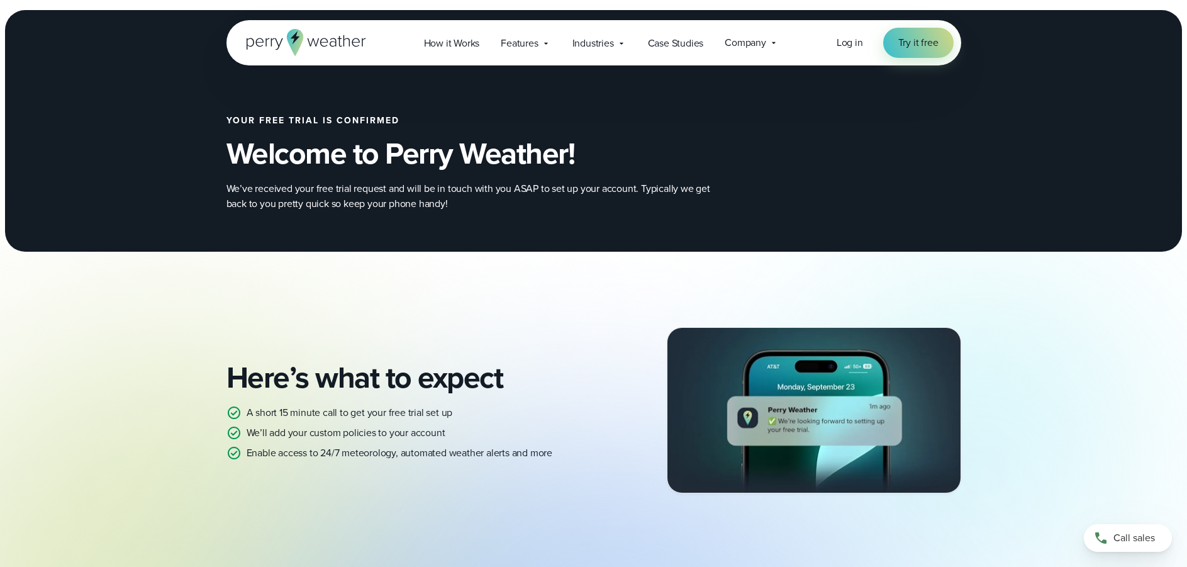 Image resolution: width=1187 pixels, height=567 pixels. I want to click on h2: Your free trial is confirmed, so click(499, 121).